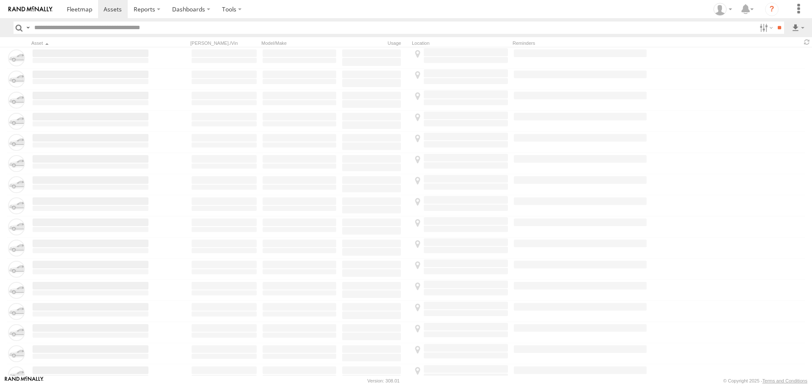  What do you see at coordinates (807, 42) in the screenshot?
I see `span: Refresh` at bounding box center [807, 42].